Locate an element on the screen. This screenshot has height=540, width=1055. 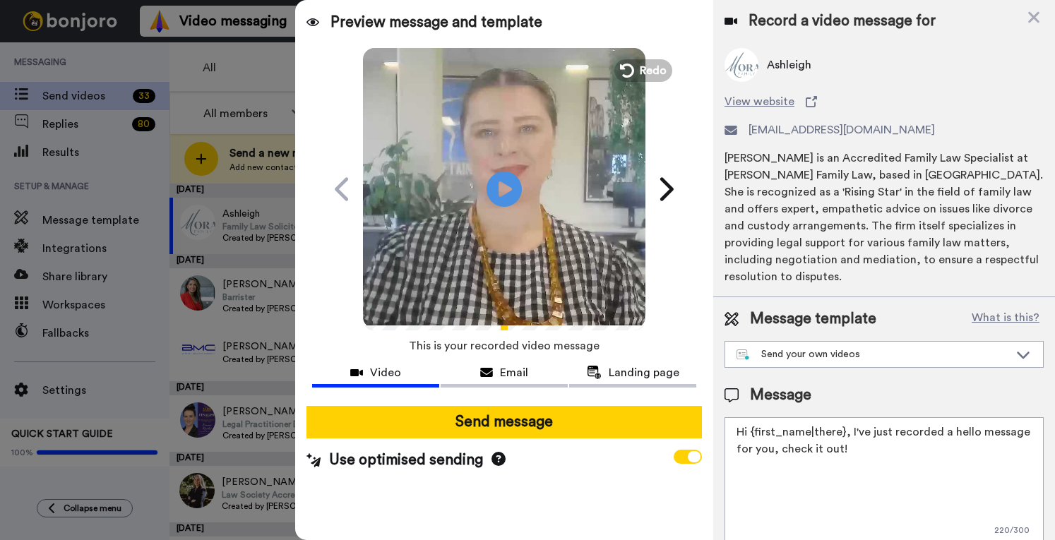
span: Landing page is located at coordinates (644, 373).